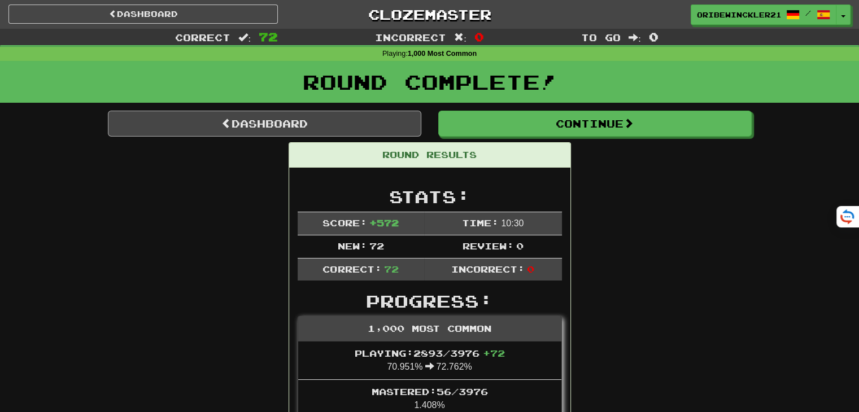  I want to click on button: Continue, so click(595, 124).